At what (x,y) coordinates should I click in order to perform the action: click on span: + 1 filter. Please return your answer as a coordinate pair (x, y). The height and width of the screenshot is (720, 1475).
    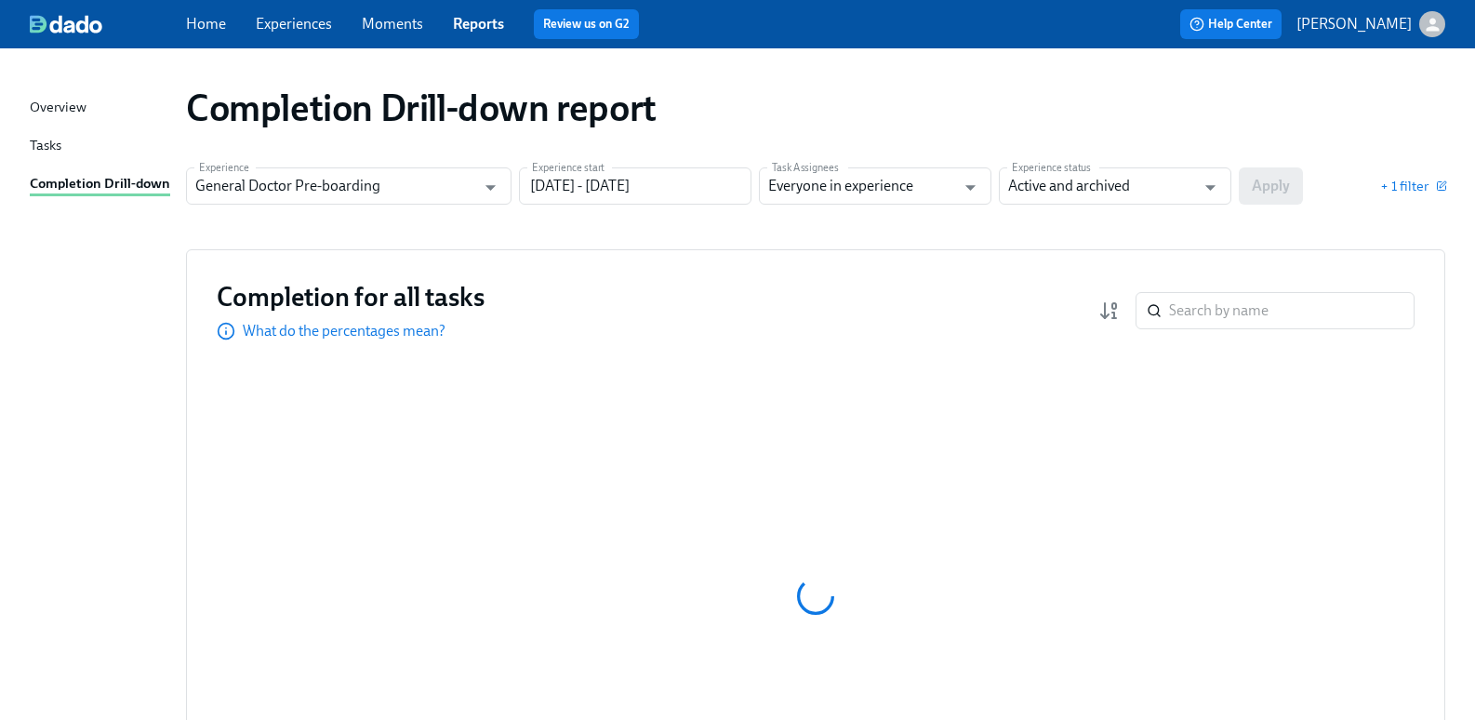
    Looking at the image, I should click on (1412, 186).